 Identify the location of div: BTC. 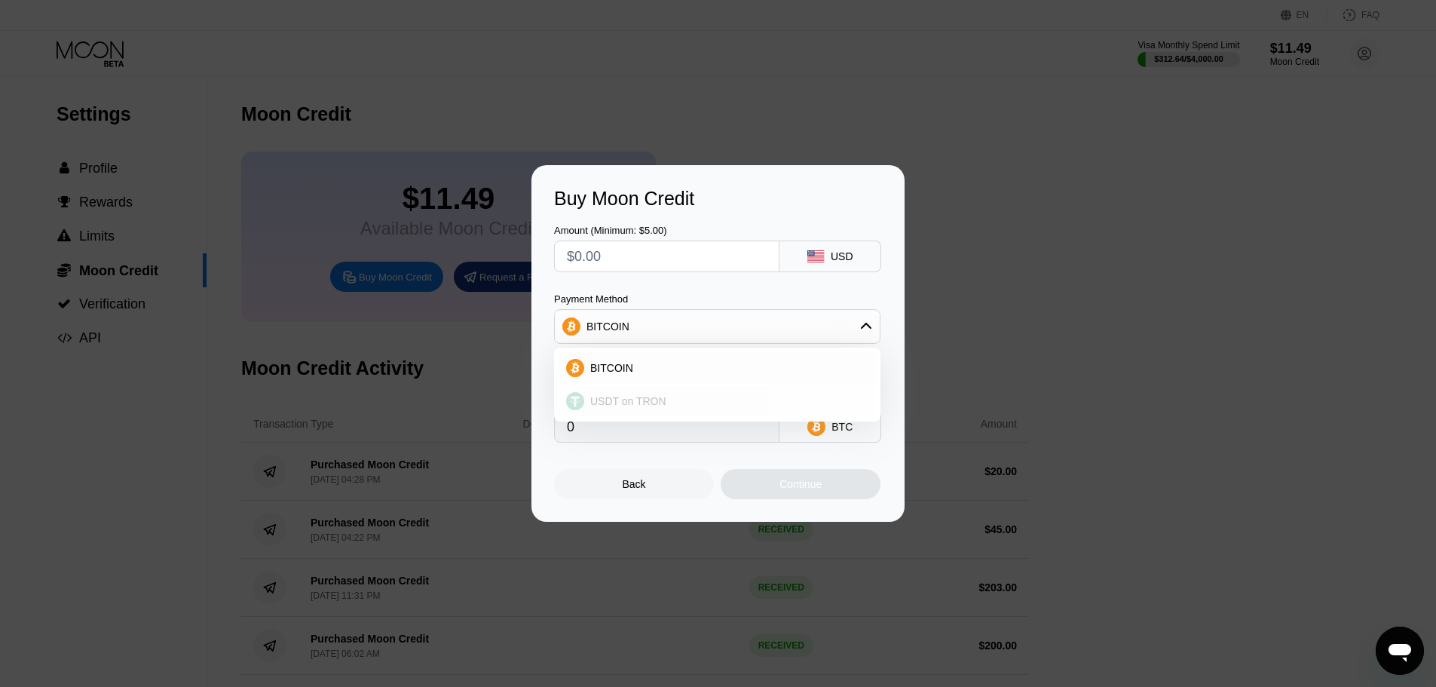
(842, 427).